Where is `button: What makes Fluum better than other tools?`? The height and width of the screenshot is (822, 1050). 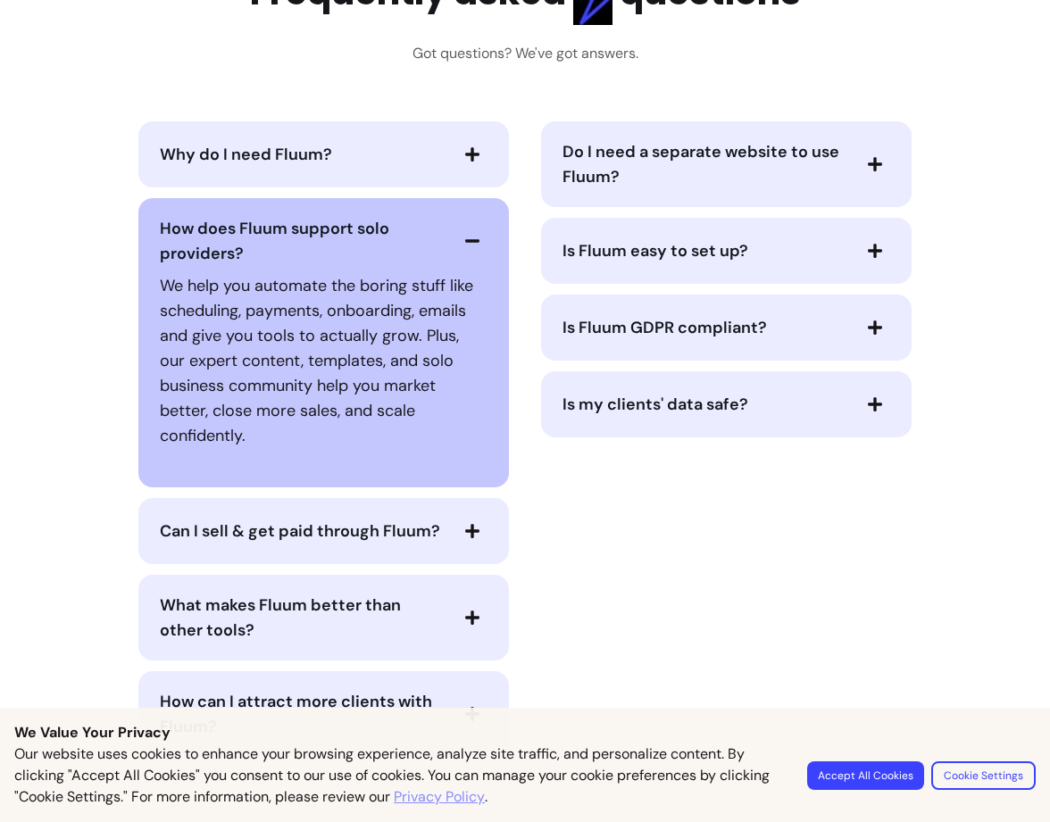 button: What makes Fluum better than other tools? is located at coordinates (323, 618).